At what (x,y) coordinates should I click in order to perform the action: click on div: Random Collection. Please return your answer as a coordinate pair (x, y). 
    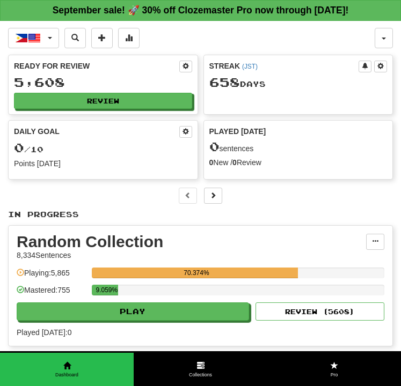
    Looking at the image, I should click on (191, 242).